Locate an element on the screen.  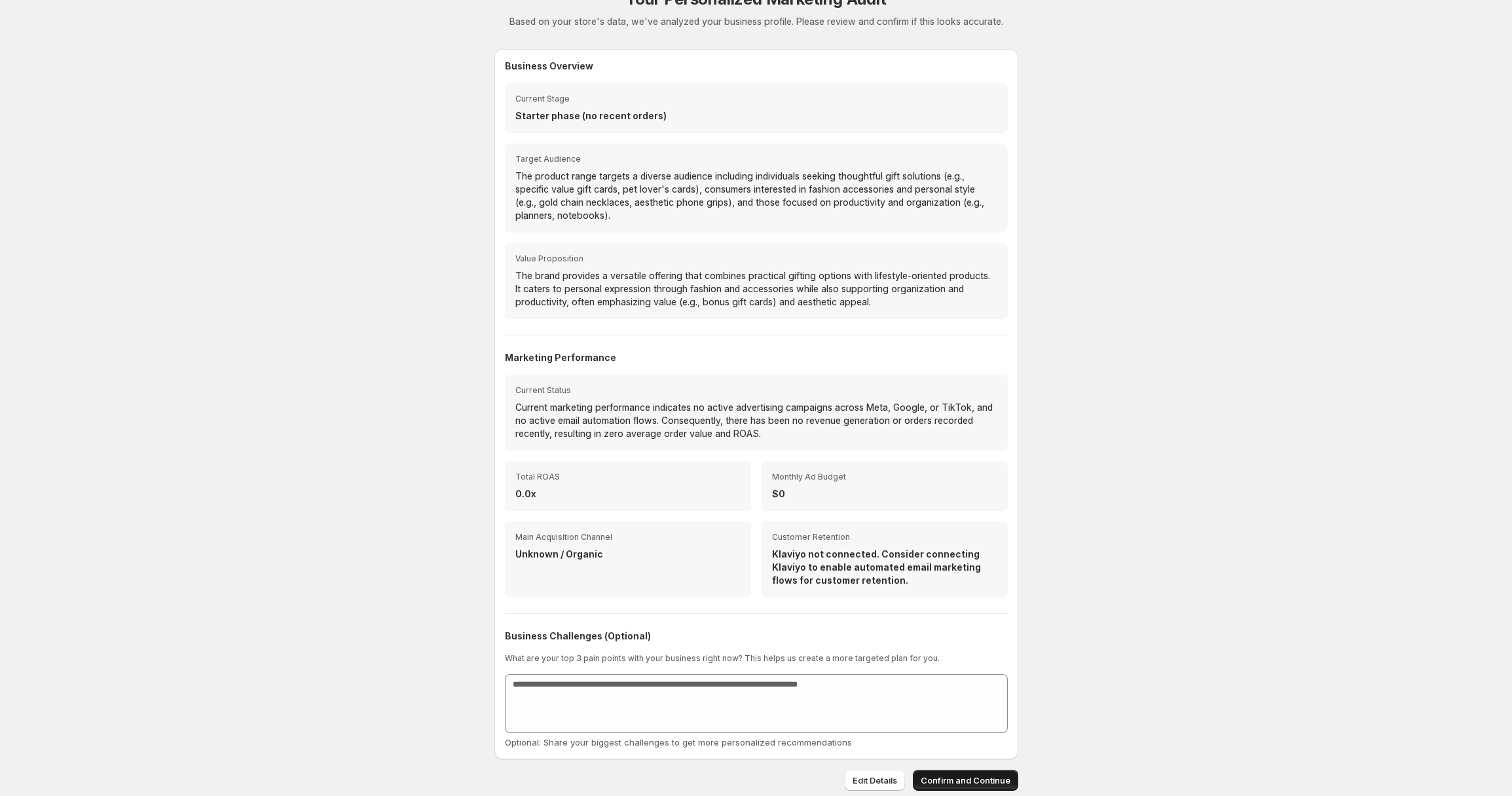
p: 0.0x is located at coordinates (628, 494).